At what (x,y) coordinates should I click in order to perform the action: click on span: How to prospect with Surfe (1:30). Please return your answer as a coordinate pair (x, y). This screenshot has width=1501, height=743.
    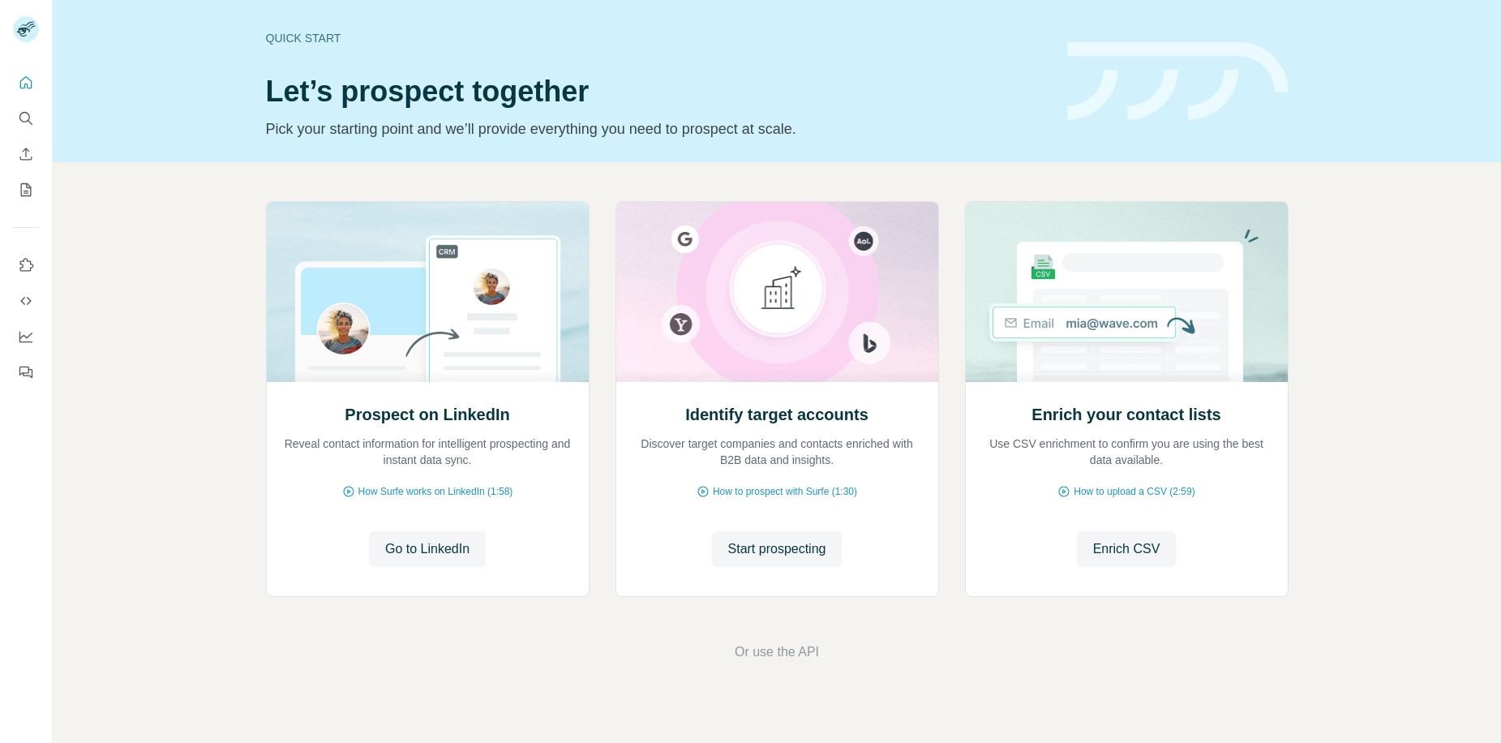
    Looking at the image, I should click on (785, 491).